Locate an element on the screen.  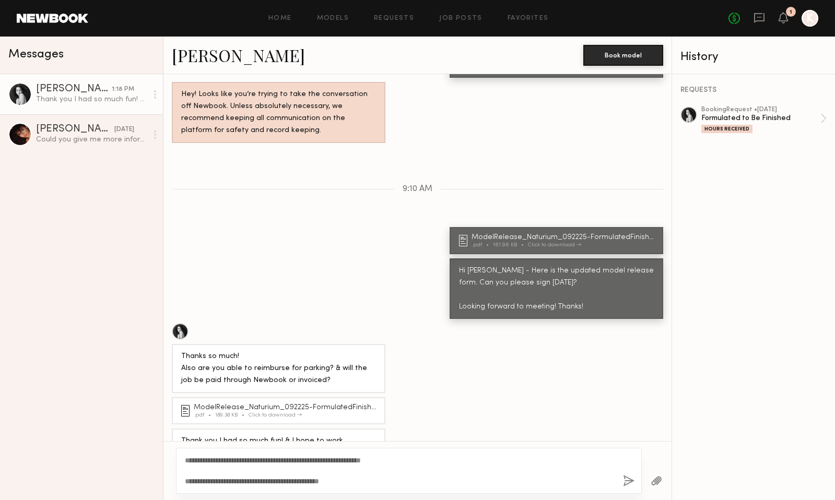
span: 9:10 AM is located at coordinates (417, 189).